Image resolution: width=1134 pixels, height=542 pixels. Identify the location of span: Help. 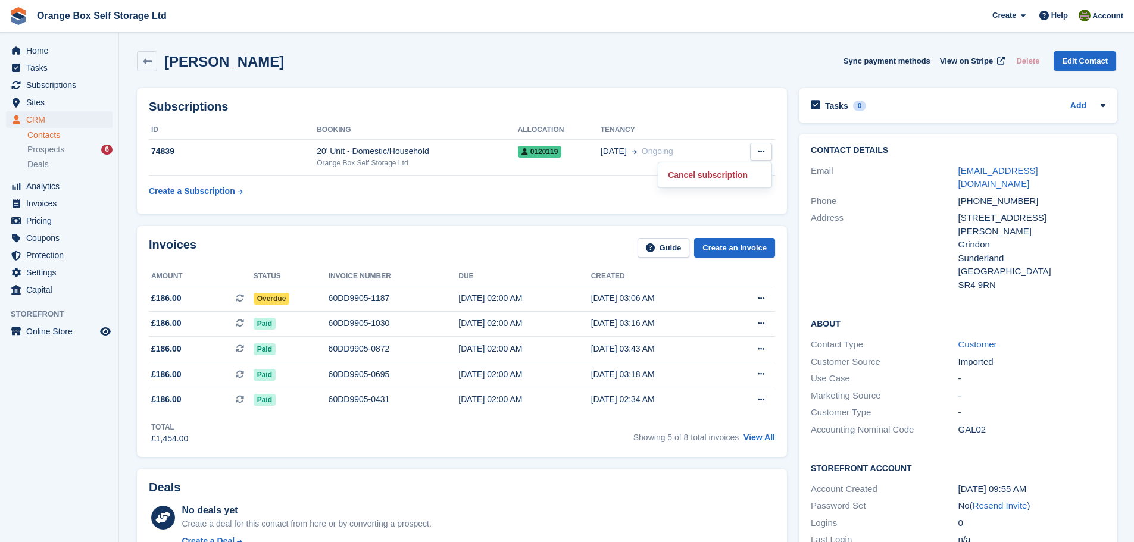
(1060, 15).